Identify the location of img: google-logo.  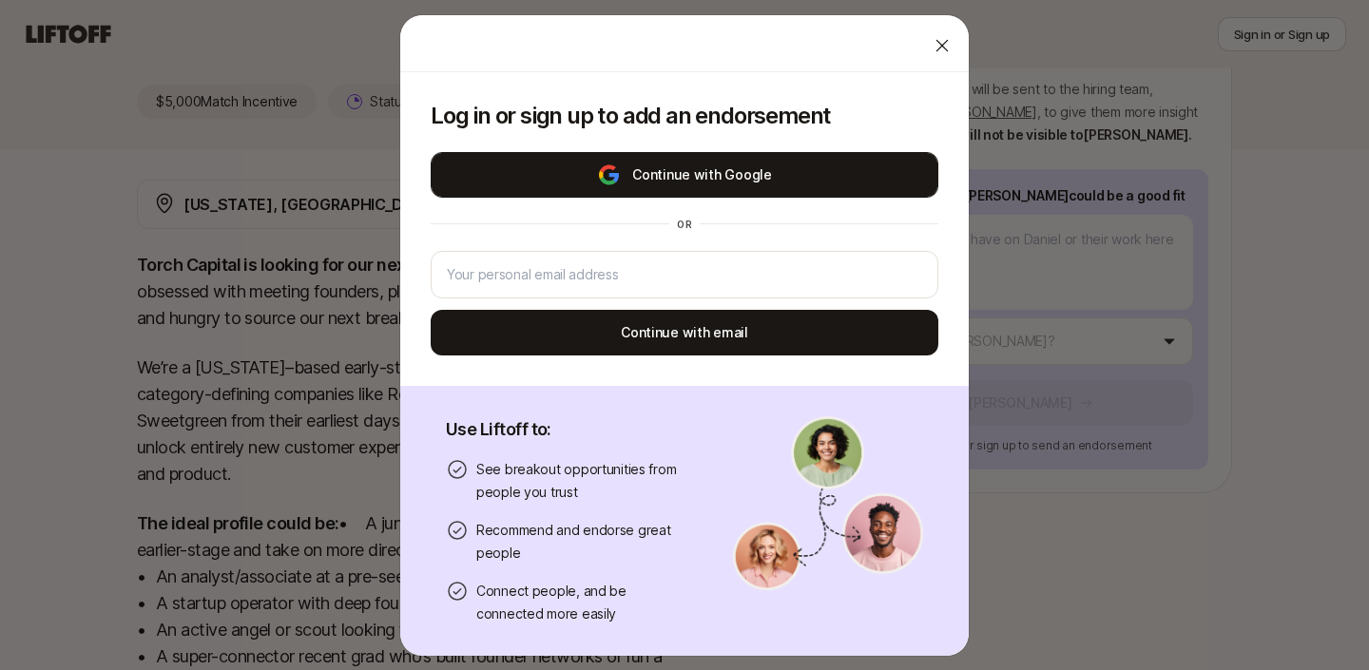
(608, 175).